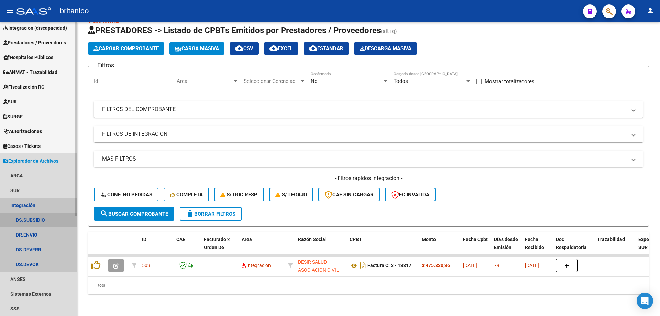  Describe the element at coordinates (197, 48) in the screenshot. I see `span: Carga Masiva` at that location.